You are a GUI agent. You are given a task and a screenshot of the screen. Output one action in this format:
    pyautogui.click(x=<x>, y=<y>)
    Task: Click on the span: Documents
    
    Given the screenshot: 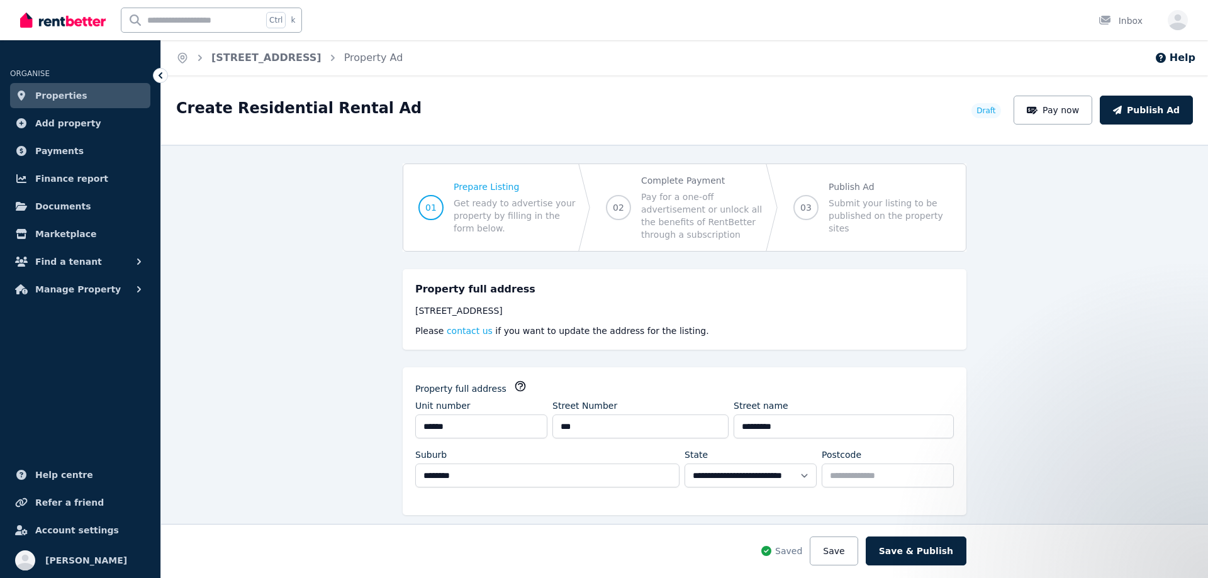 What is the action you would take?
    pyautogui.click(x=63, y=206)
    